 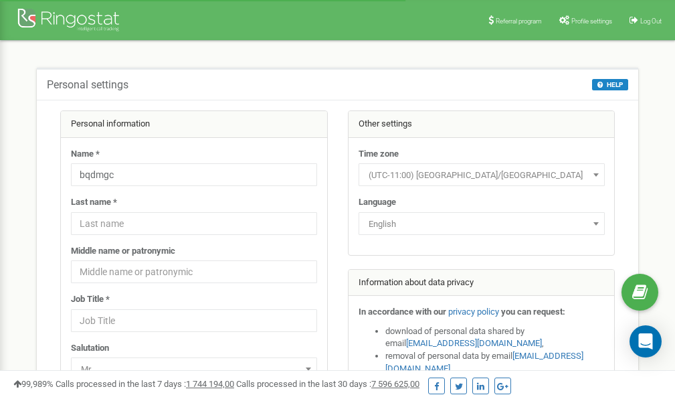 What do you see at coordinates (495, 337) in the screenshot?
I see `li: download of personal data shared by email ,` at bounding box center [495, 337].